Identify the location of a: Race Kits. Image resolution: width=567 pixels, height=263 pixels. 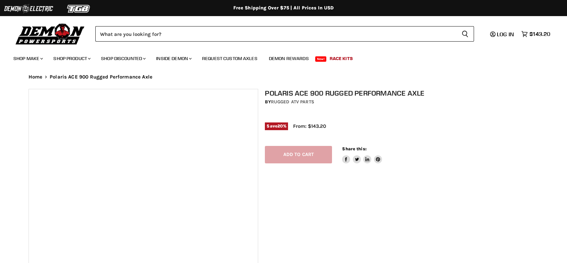
(341, 58).